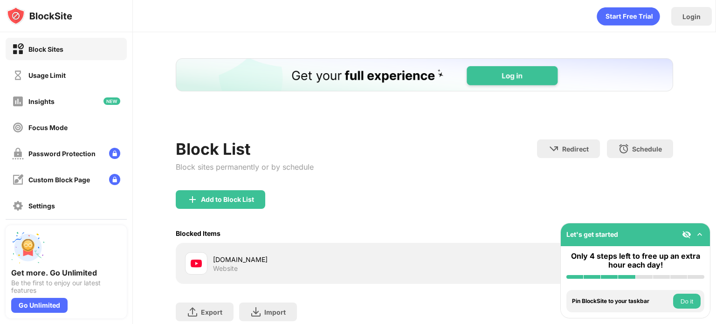  What do you see at coordinates (245, 167) in the screenshot?
I see `div: Block sites permanently or by schedule` at bounding box center [245, 167].